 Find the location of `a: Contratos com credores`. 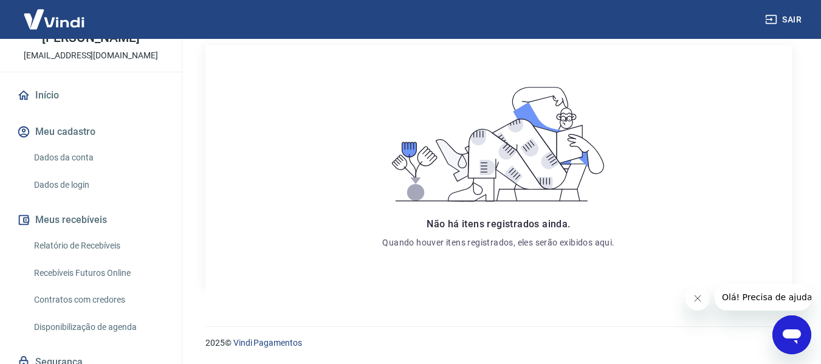

a: Contratos com credores is located at coordinates (98, 300).